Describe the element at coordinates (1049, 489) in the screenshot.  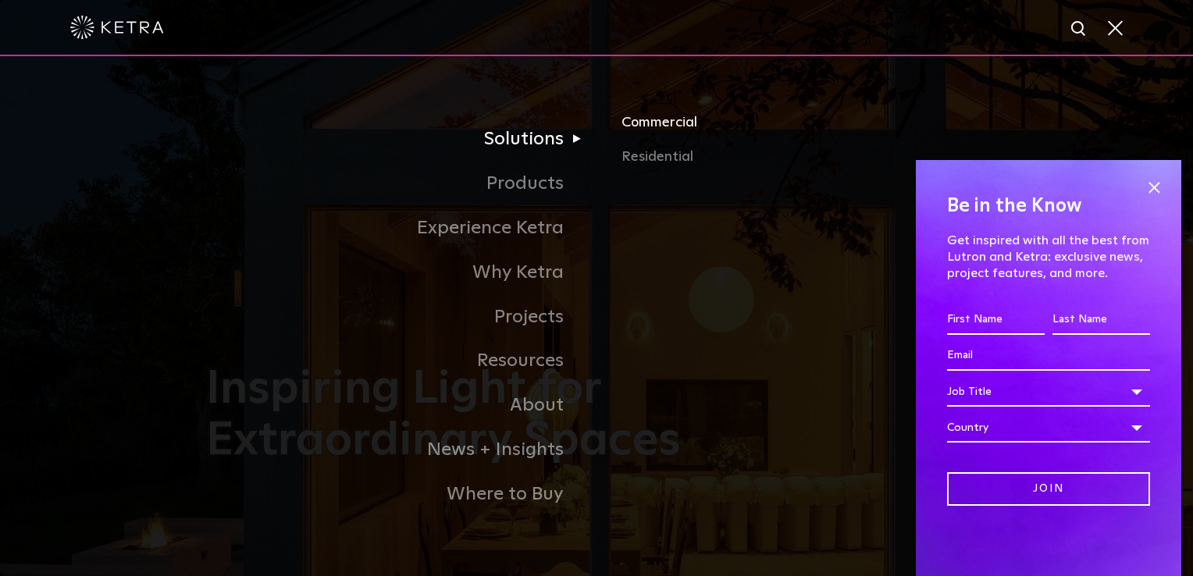
I see `input: Join` at that location.